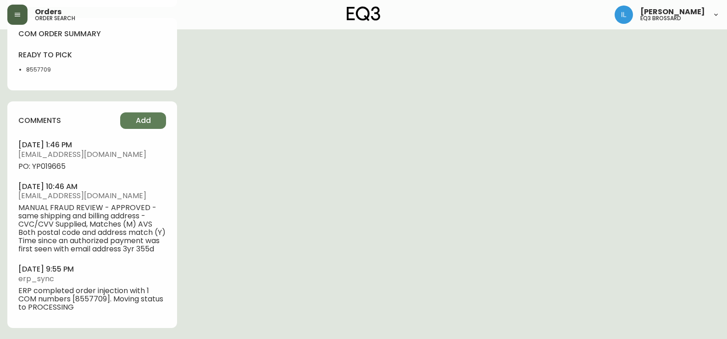 The width and height of the screenshot is (727, 339). Describe the element at coordinates (56, 70) in the screenshot. I see `li: 8557709` at that location.